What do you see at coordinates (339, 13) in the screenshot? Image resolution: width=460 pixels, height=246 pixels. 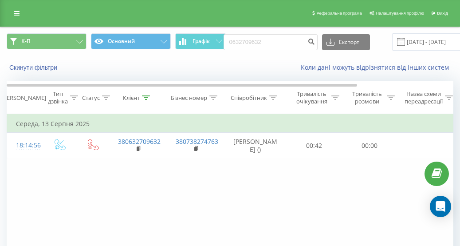 I see `span: Реферальна програма` at bounding box center [339, 13].